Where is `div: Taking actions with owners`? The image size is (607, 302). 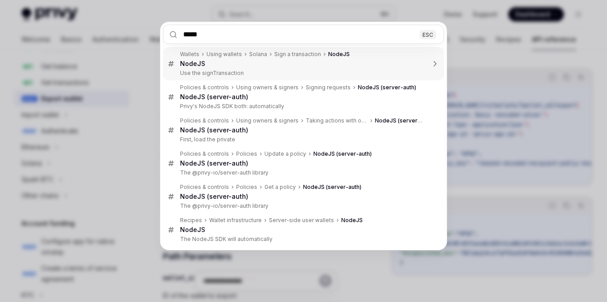
div: Taking actions with owners is located at coordinates (337, 121).